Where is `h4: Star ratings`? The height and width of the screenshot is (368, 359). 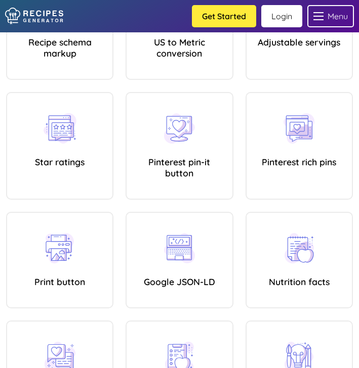 h4: Star ratings is located at coordinates (60, 162).